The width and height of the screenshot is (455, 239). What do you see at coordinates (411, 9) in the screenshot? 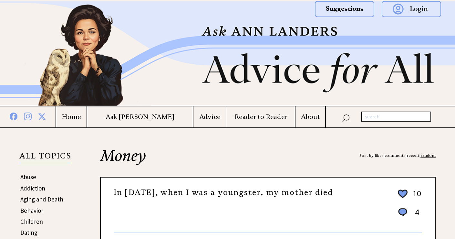
I see `img: login.png` at bounding box center [411, 9].